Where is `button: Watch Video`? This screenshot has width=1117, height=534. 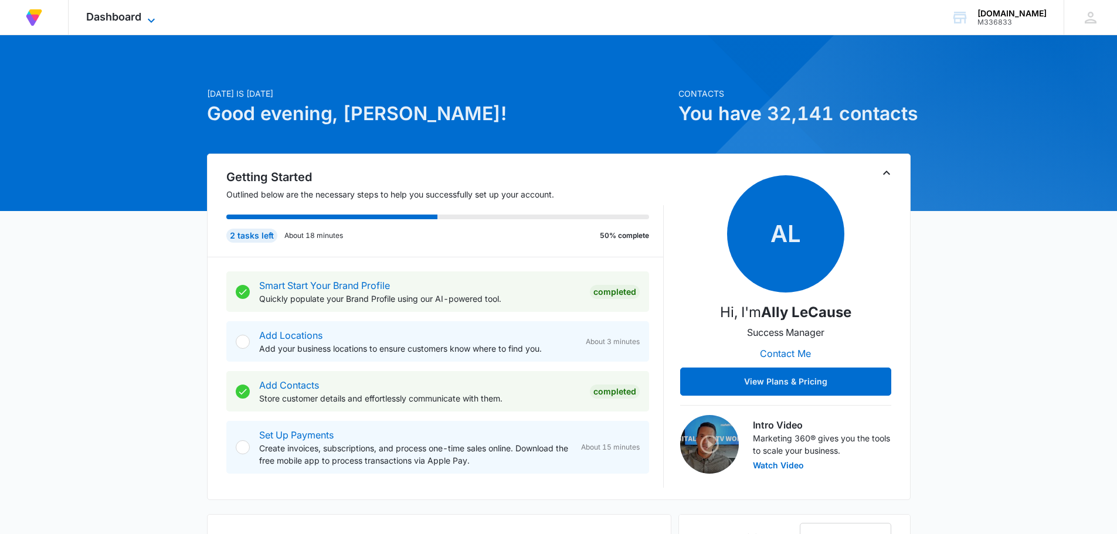
button: Watch Video is located at coordinates (778, 465).